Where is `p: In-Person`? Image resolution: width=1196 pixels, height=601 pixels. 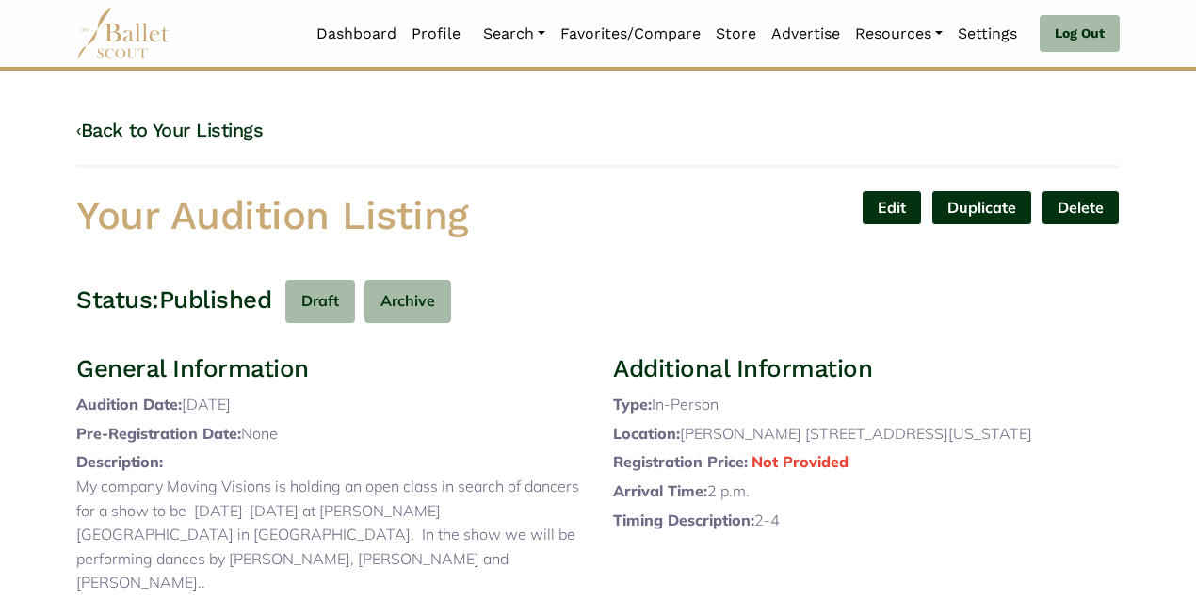 p: In-Person is located at coordinates (866, 405).